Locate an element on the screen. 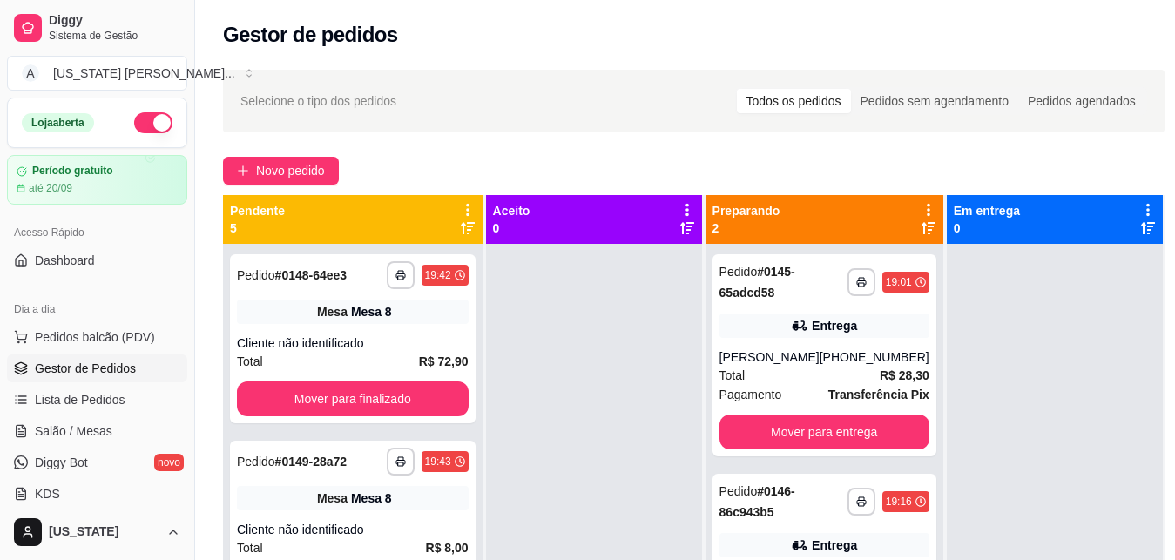 Image resolution: width=1175 pixels, height=560 pixels. article: Período gratuito is located at coordinates (72, 171).